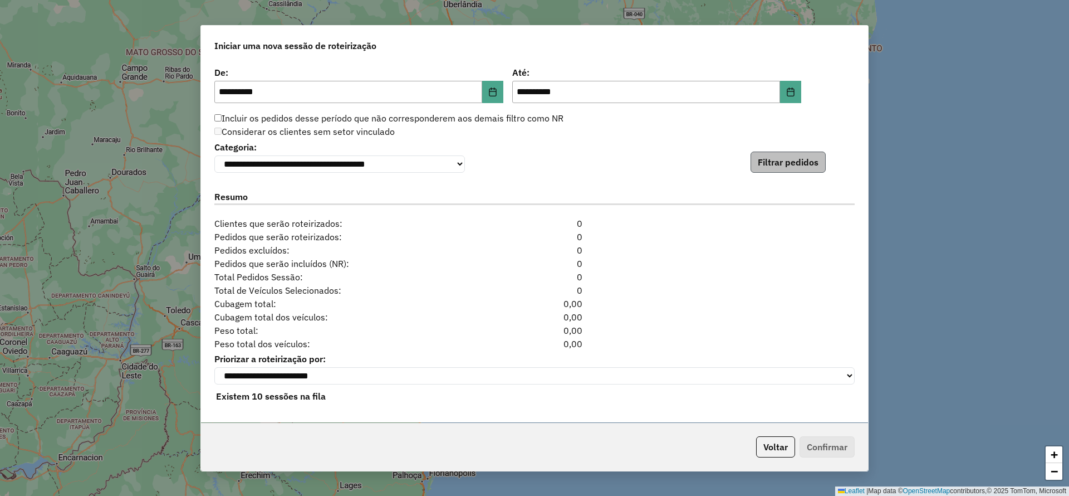  What do you see at coordinates (776, 447) in the screenshot?
I see `button: Voltar` at bounding box center [776, 447].